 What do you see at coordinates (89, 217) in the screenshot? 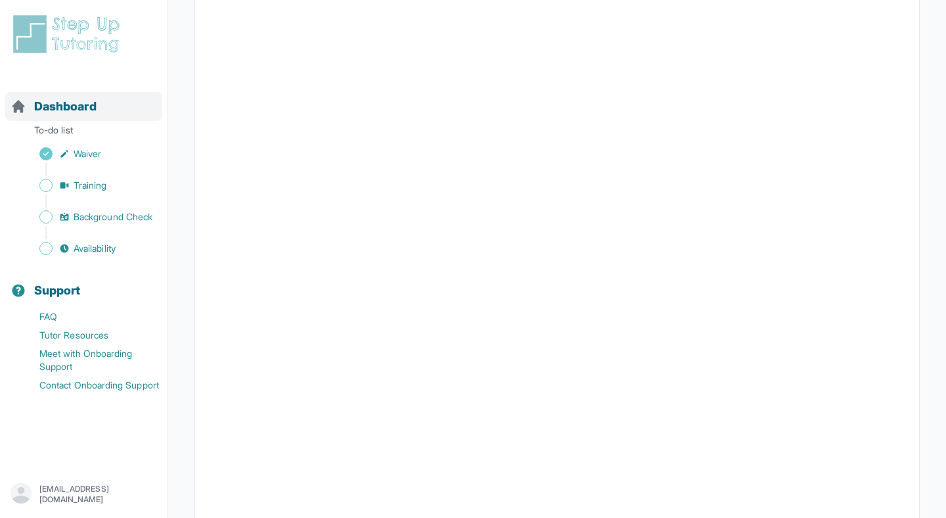
I see `a: Background Check` at bounding box center [89, 217].